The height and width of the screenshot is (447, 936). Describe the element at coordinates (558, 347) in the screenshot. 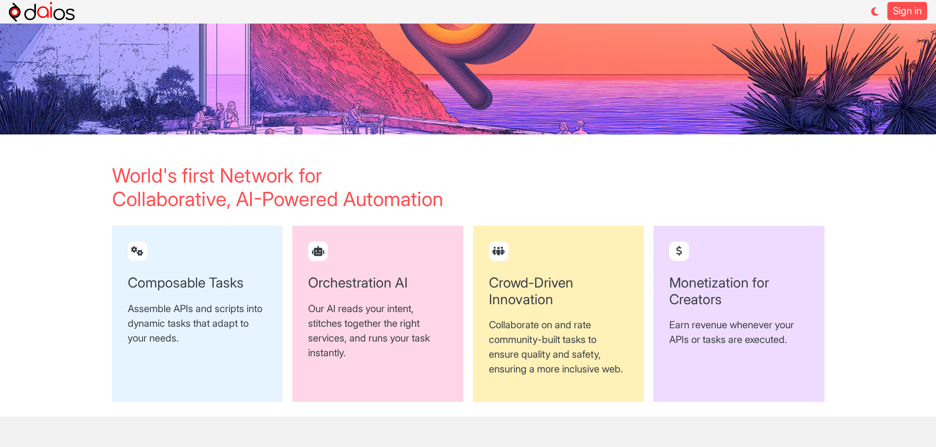

I see `p: Collaborate on and rate community-built tasks to ensure quality and safety, ensuring a more inclu...` at that location.